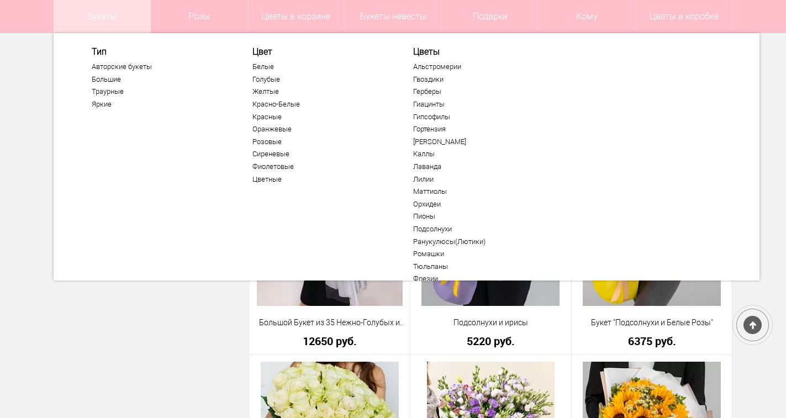 Image resolution: width=786 pixels, height=418 pixels. Describe the element at coordinates (481, 92) in the screenshot. I see `a: Герберы` at that location.